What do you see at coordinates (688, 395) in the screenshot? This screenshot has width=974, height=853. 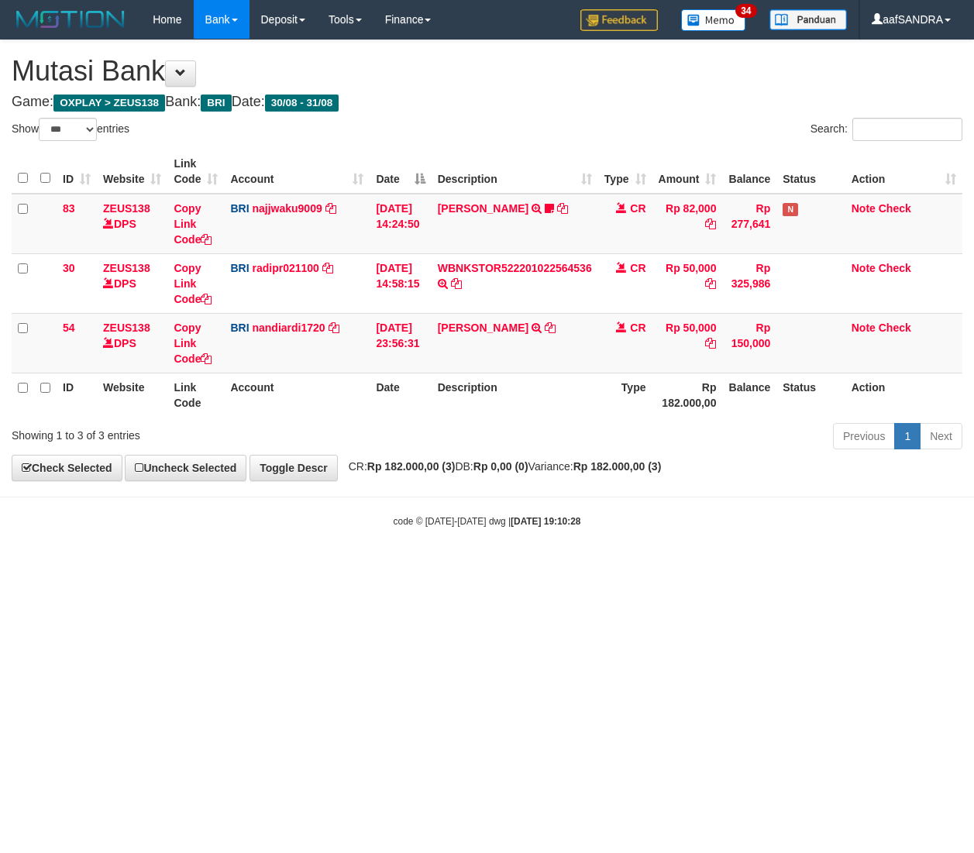 I see `th: Rp 182.000,00` at bounding box center [688, 395].